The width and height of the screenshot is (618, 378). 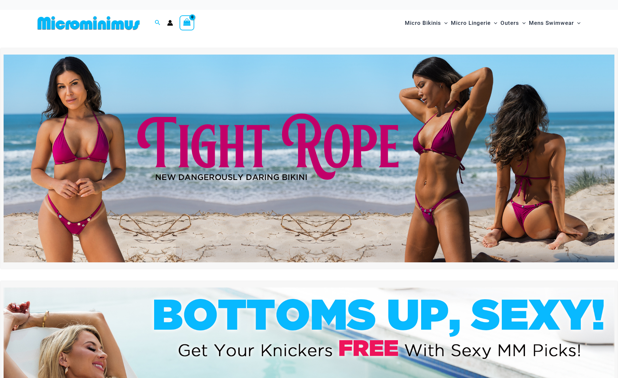 I want to click on a: Account icon link, so click(x=170, y=23).